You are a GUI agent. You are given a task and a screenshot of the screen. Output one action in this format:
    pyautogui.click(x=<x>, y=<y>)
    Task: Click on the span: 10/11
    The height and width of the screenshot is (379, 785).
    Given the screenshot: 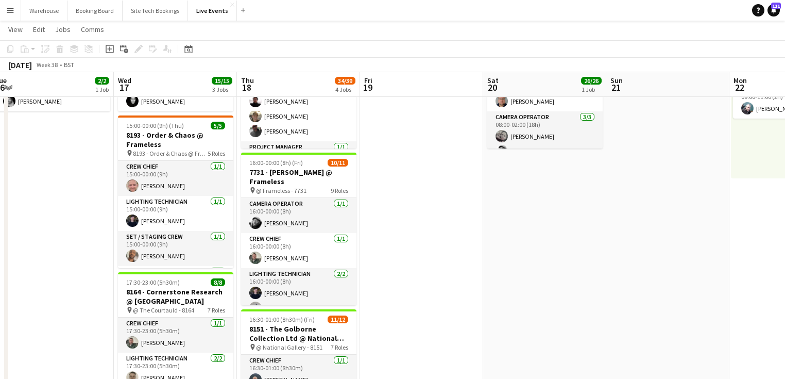 What is the action you would take?
    pyautogui.click(x=338, y=162)
    